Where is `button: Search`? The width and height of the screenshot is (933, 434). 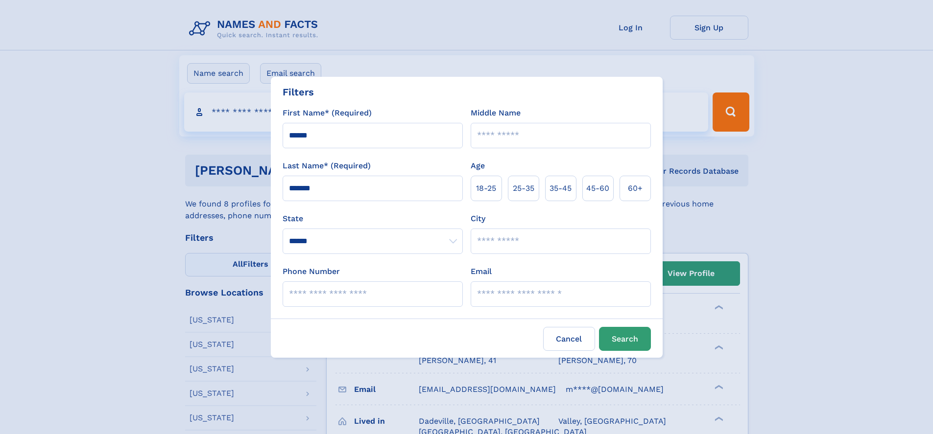 button: Search is located at coordinates (625, 339).